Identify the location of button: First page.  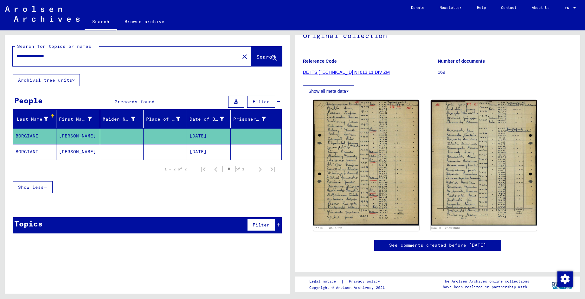
(203, 169).